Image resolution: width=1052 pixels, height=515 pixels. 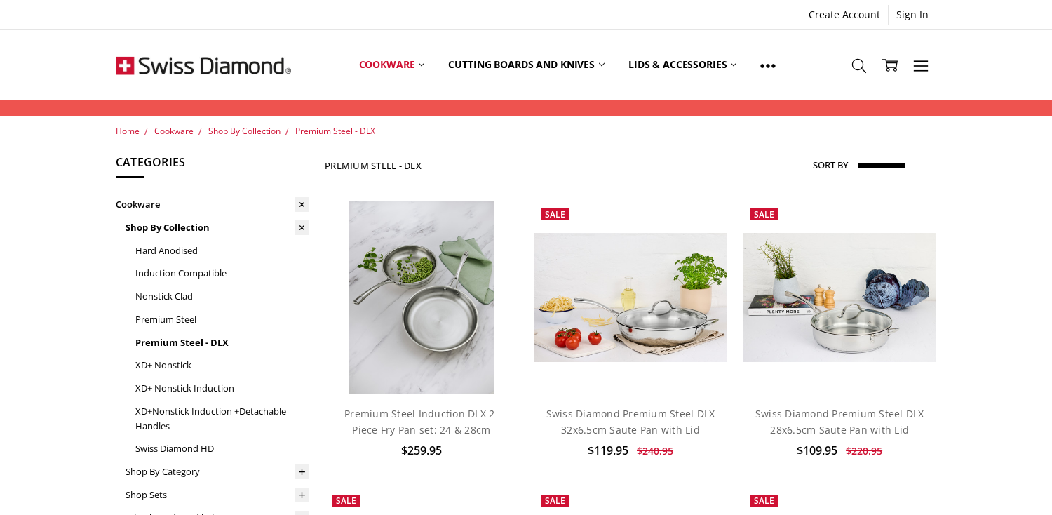 I want to click on a: Hard Anodised, so click(x=222, y=250).